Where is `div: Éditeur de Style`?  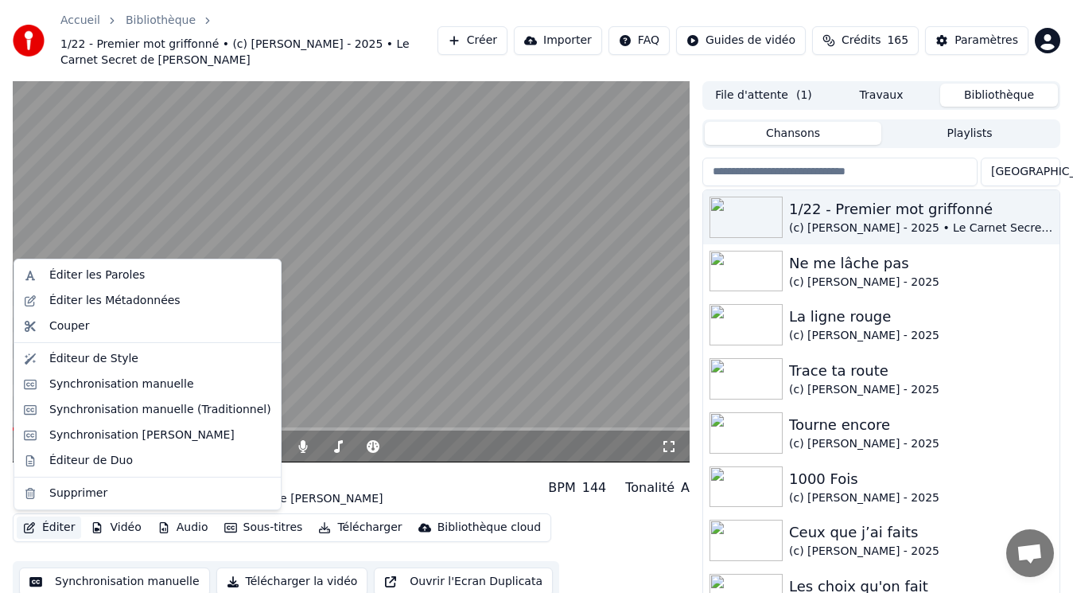
div: Éditeur de Style is located at coordinates (94, 359).